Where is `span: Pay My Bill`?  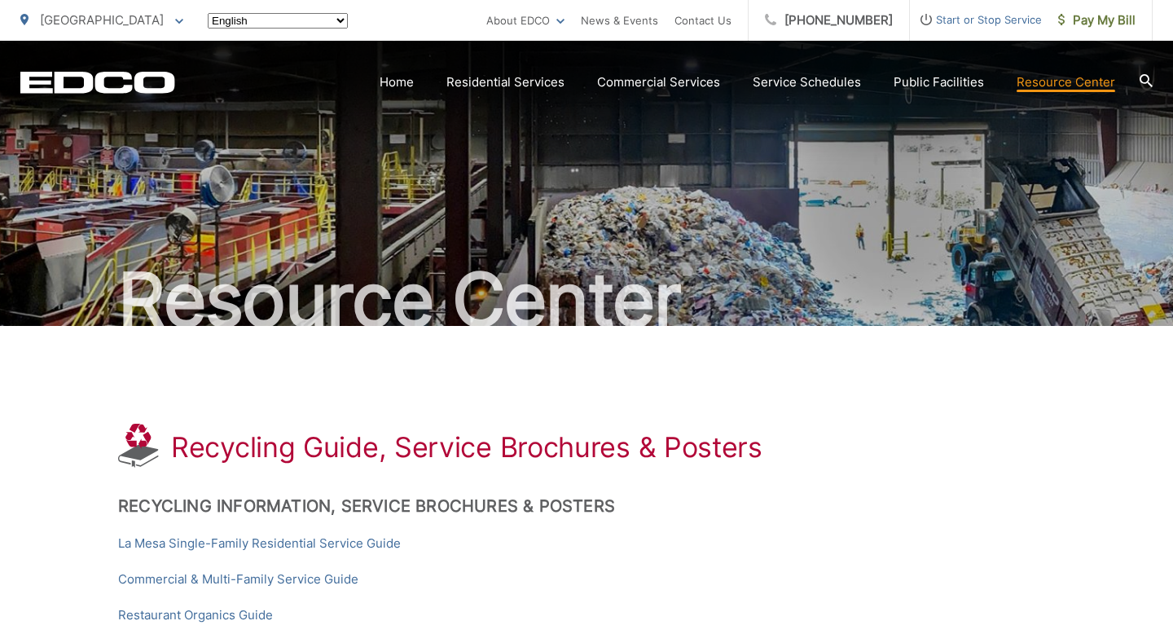
span: Pay My Bill is located at coordinates (1096, 20).